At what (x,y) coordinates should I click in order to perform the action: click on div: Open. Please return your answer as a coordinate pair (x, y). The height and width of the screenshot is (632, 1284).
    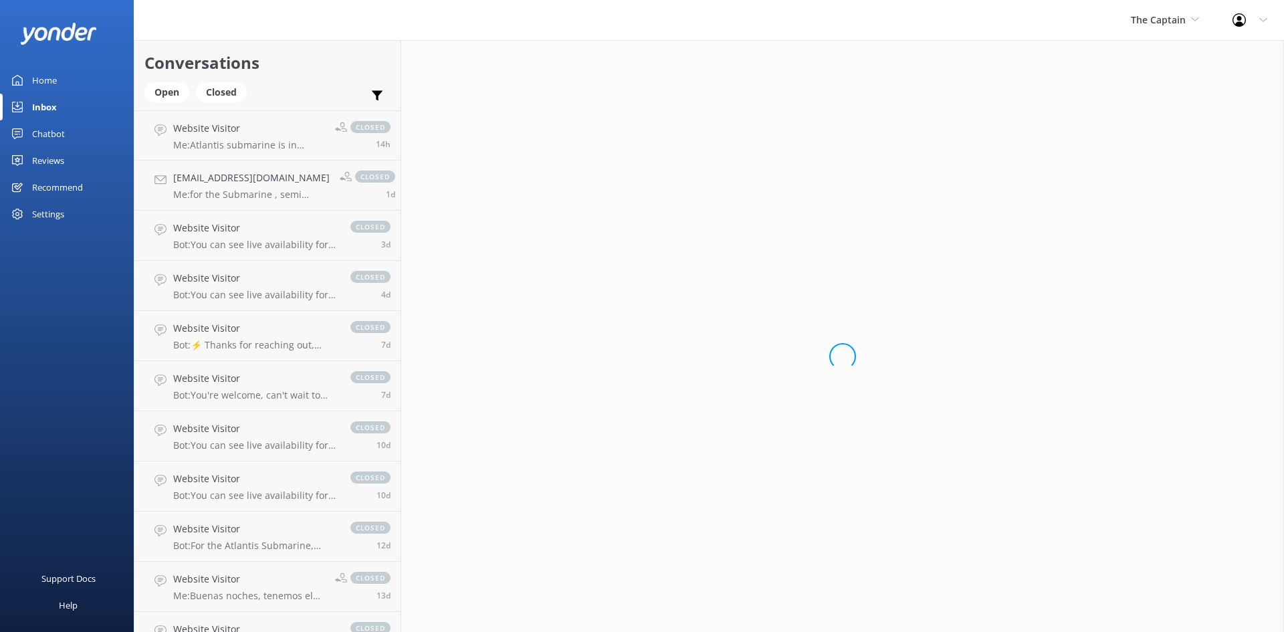
    Looking at the image, I should click on (167, 92).